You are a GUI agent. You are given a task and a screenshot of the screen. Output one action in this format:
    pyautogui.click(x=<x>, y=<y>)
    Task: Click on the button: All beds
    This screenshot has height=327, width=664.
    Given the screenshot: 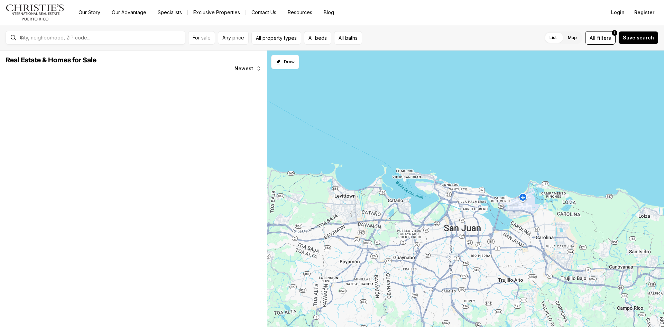 What is the action you would take?
    pyautogui.click(x=317, y=38)
    